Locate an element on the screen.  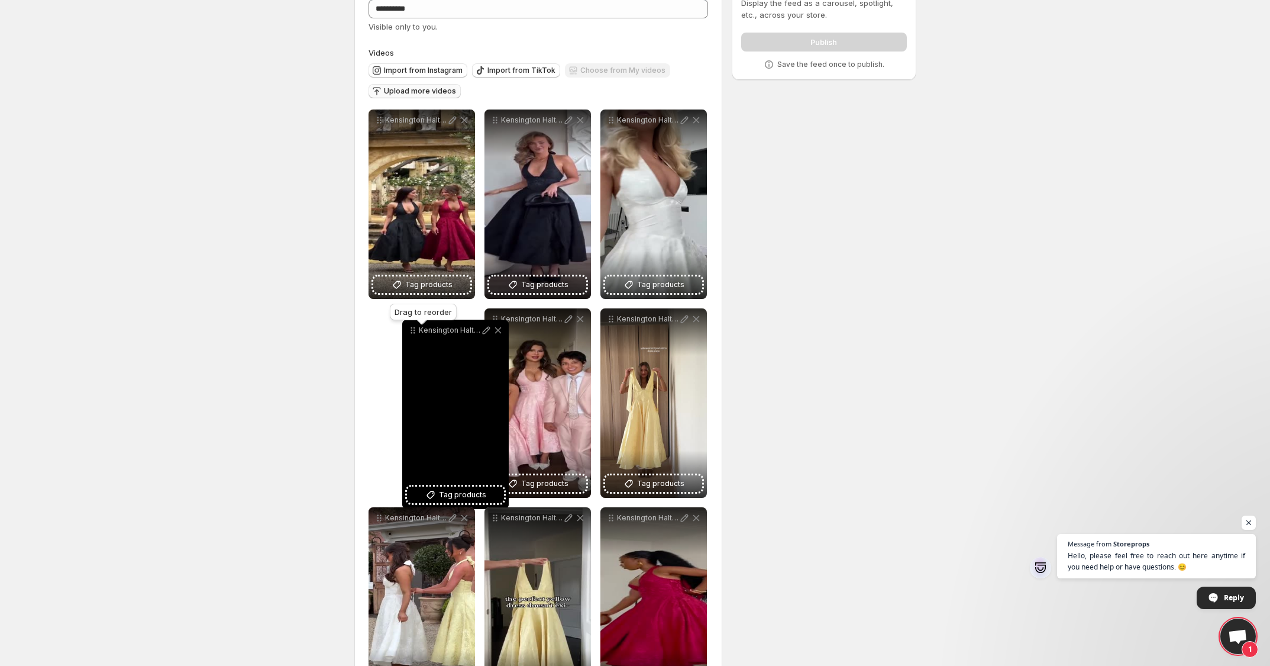
div: Kensington Halter Midi Dress - Video 2Tag products is located at coordinates (538, 204).